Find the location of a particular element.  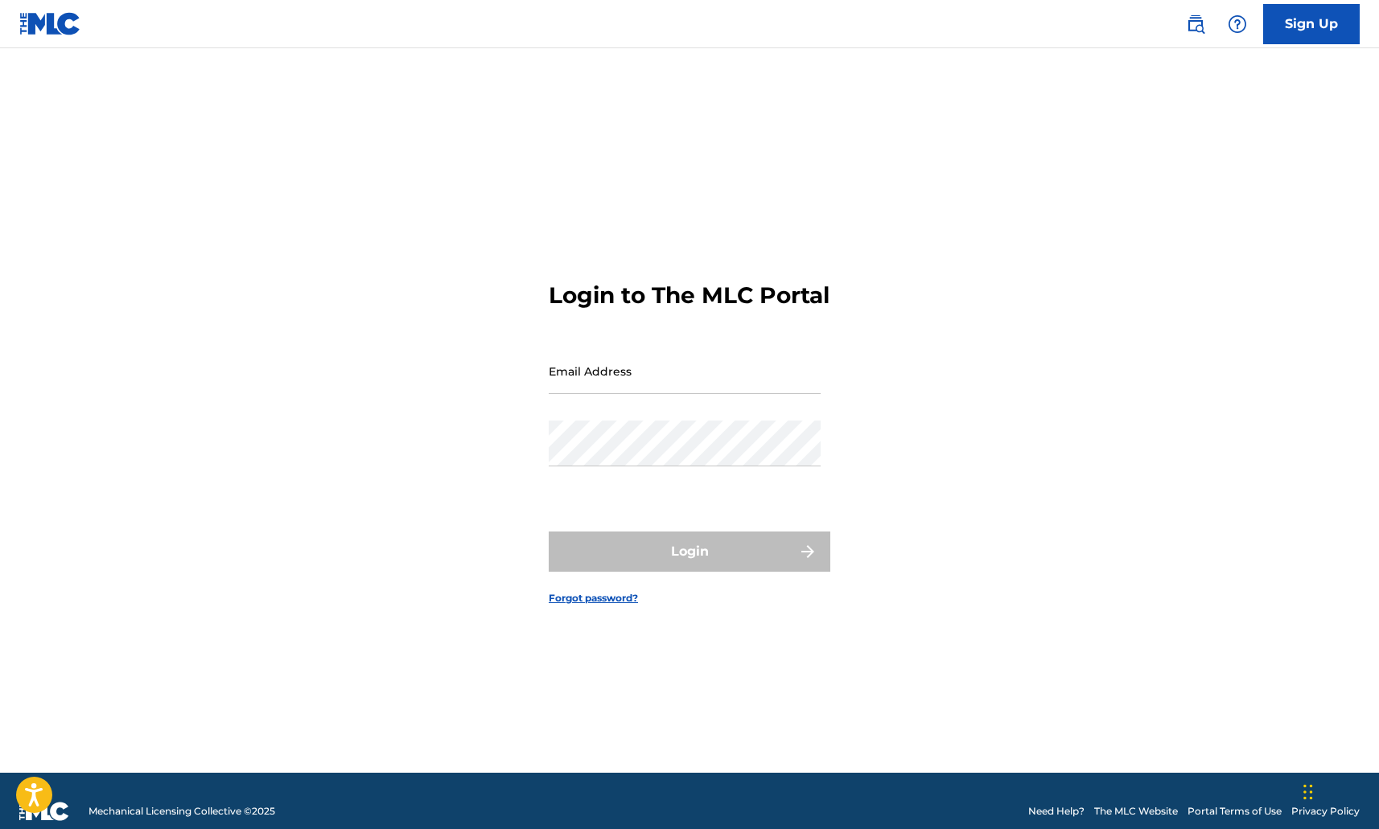

a: Portal Terms of Use is located at coordinates (1234, 812).